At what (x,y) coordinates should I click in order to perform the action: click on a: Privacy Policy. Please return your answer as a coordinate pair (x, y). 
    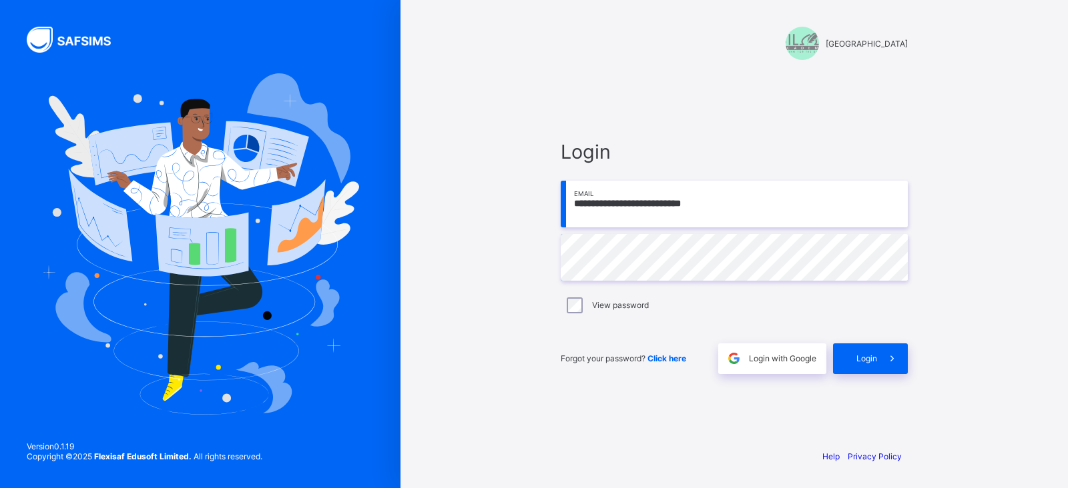
    Looking at the image, I should click on (874, 456).